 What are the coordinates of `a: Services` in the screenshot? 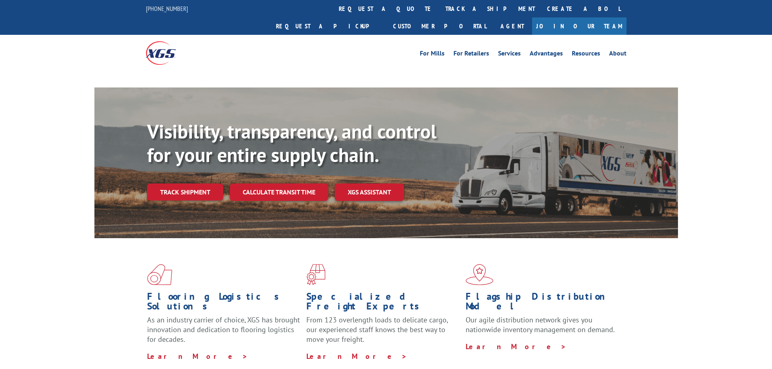 It's located at (509, 55).